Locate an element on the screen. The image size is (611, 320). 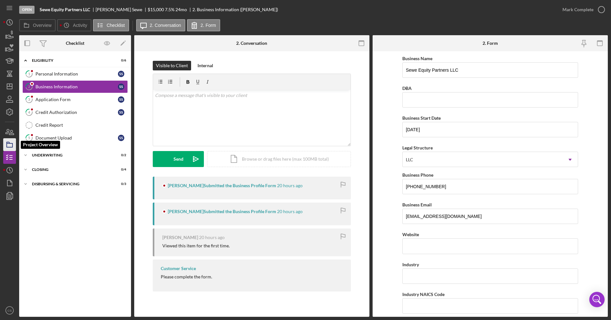
div: Closing is located at coordinates (71, 169).